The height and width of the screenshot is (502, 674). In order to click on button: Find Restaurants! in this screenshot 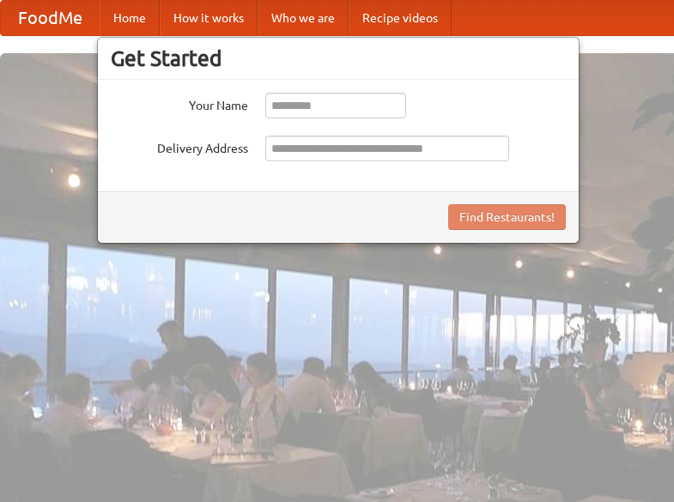, I will do `click(506, 217)`.